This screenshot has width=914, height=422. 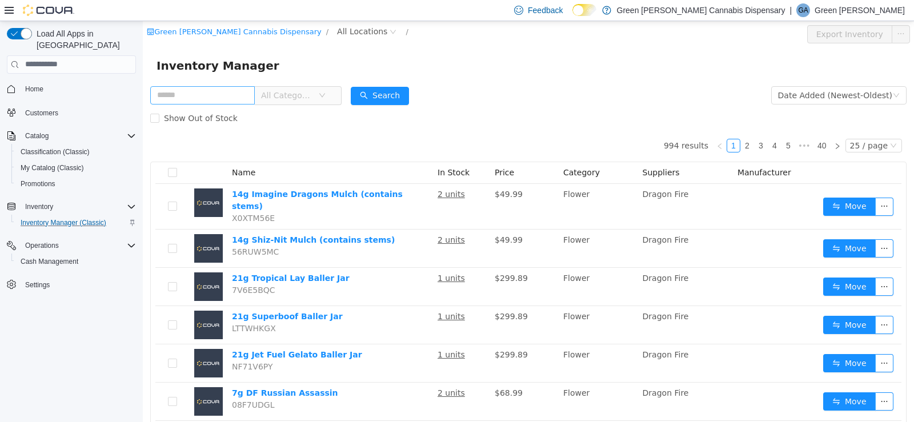 What do you see at coordinates (38, 184) in the screenshot?
I see `a: Promotions` at bounding box center [38, 184].